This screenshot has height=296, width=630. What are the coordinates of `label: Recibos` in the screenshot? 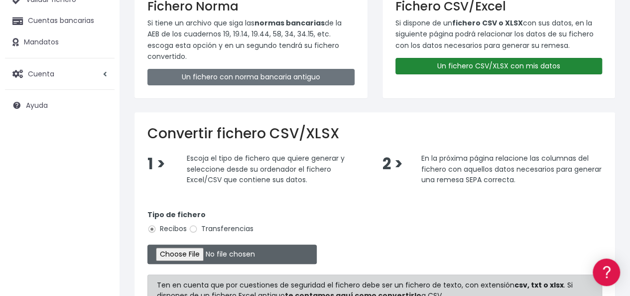 It's located at (167, 228).